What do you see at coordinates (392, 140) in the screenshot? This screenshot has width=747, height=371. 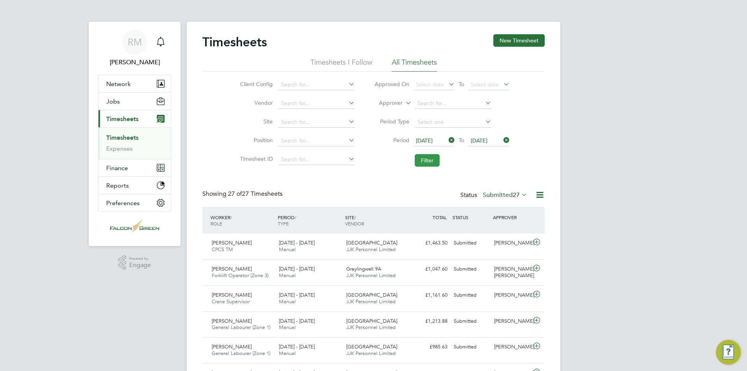 I see `label: Period` at bounding box center [392, 140].